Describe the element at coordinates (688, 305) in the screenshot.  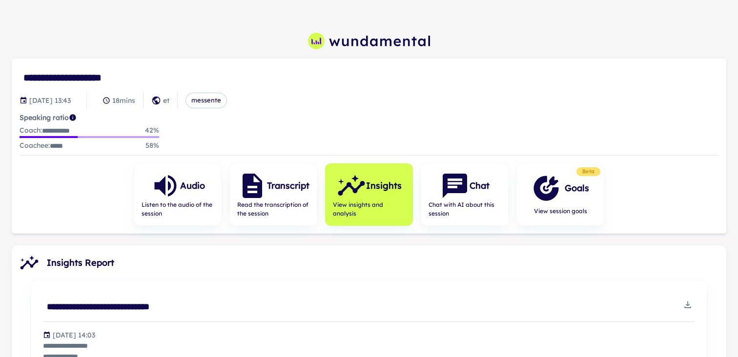
I see `button: Download` at that location.